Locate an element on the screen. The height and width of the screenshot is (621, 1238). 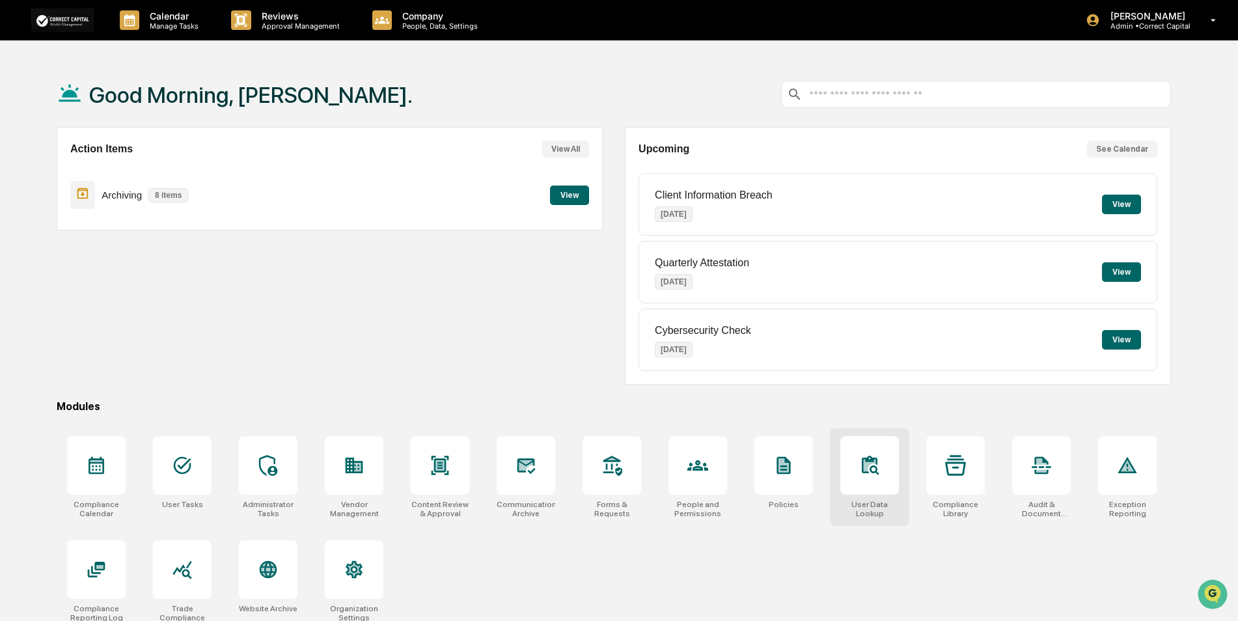
div: Start new chat is located at coordinates (129, 106).